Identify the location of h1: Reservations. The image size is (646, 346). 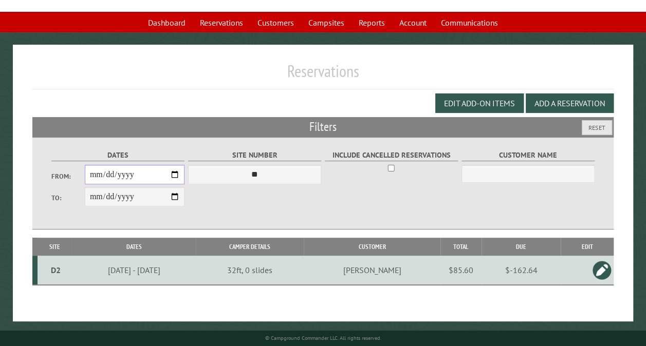
(322, 75).